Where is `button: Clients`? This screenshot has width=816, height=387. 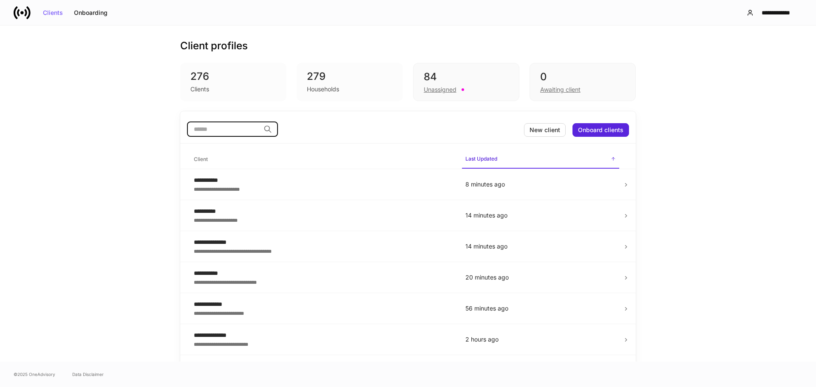 button: Clients is located at coordinates (53, 13).